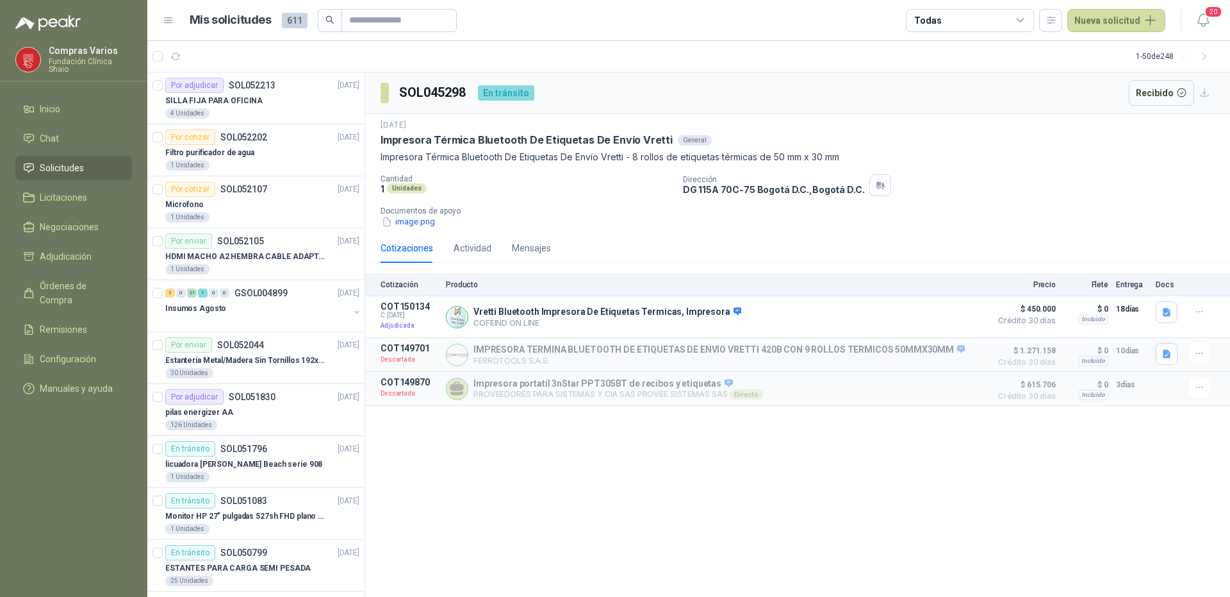 The width and height of the screenshot is (1230, 597). I want to click on div: 4 Unidades, so click(187, 113).